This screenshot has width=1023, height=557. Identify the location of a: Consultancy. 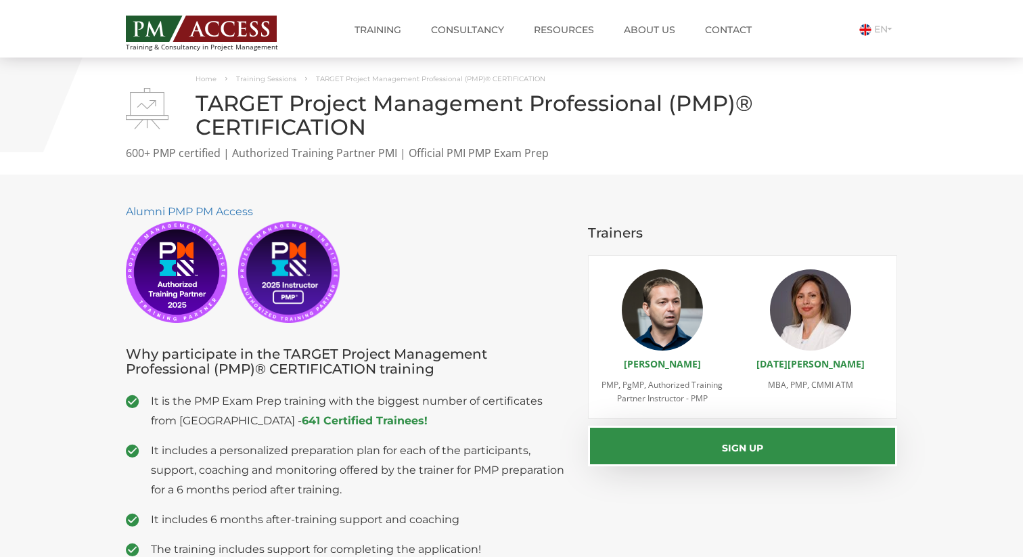
(468, 30).